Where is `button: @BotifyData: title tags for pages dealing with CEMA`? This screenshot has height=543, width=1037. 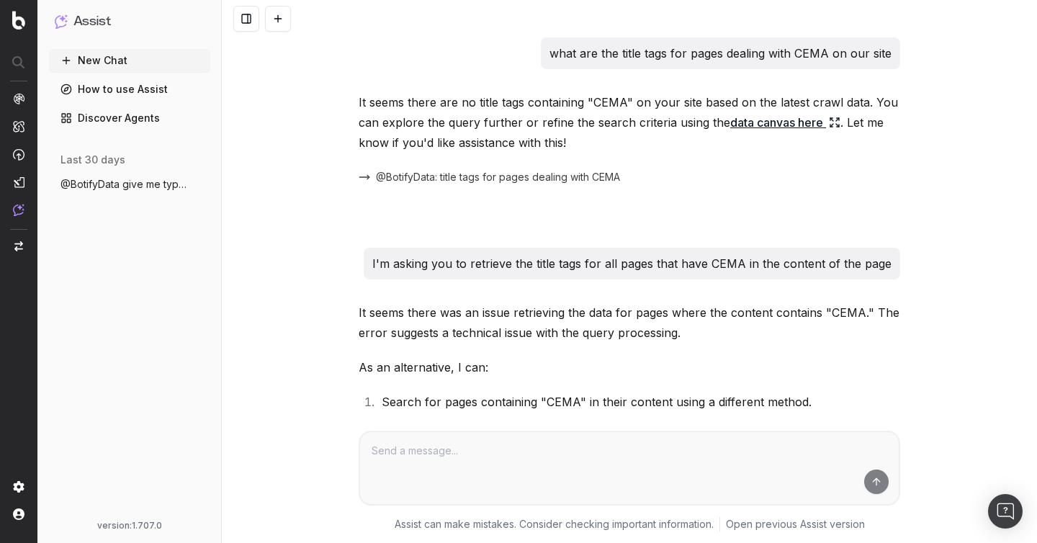
button: @BotifyData: title tags for pages dealing with CEMA is located at coordinates (498, 177).